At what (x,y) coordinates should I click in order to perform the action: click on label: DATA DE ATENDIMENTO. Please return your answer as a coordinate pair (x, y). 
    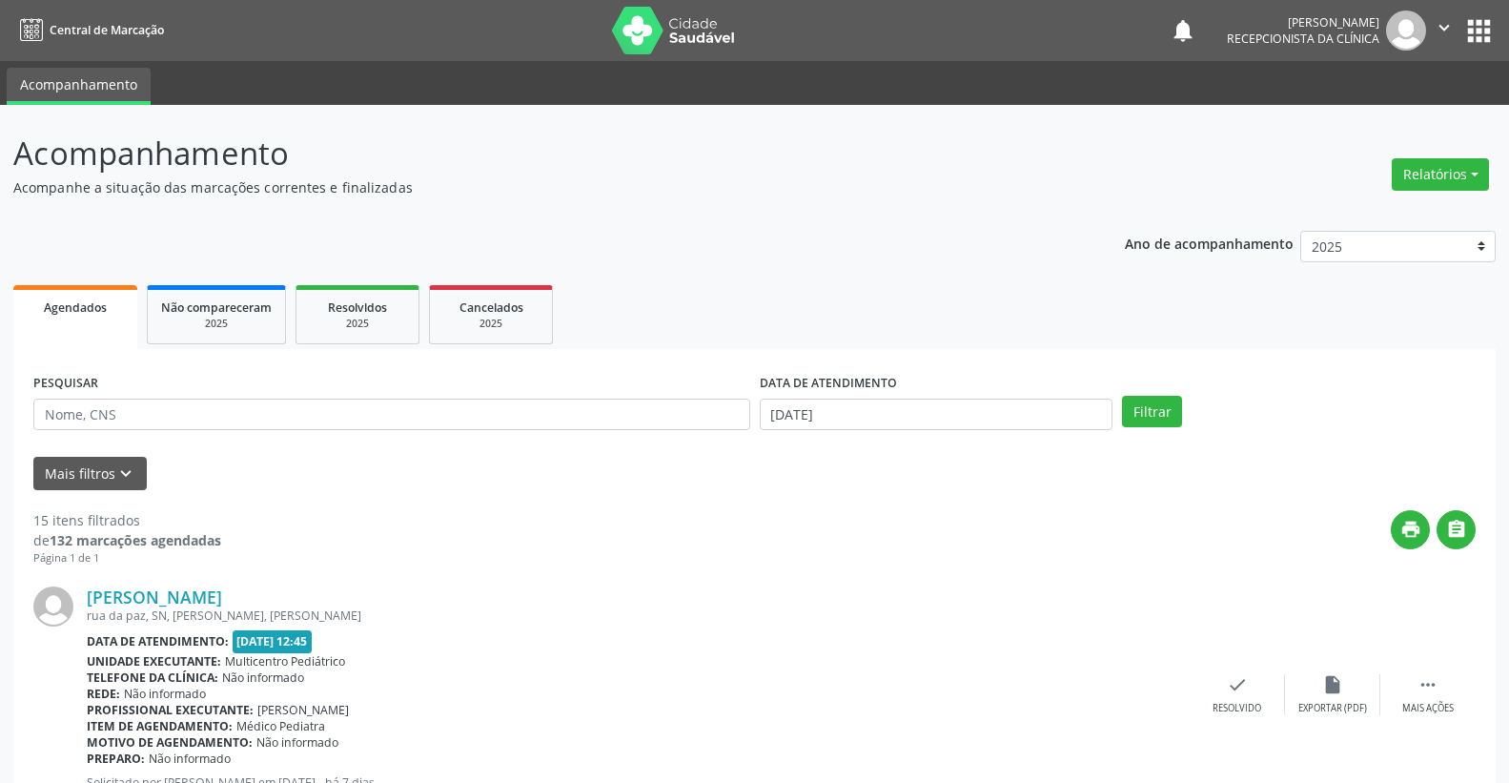
    Looking at the image, I should click on (829, 383).